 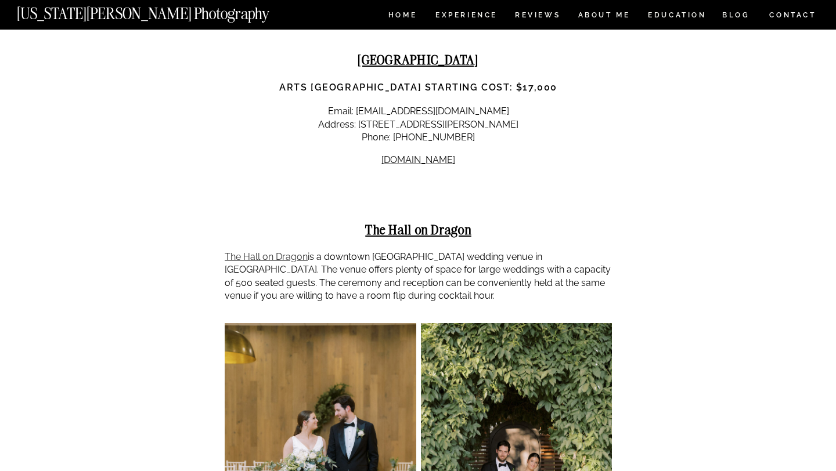 I want to click on a: REVIEWS, so click(x=536, y=16).